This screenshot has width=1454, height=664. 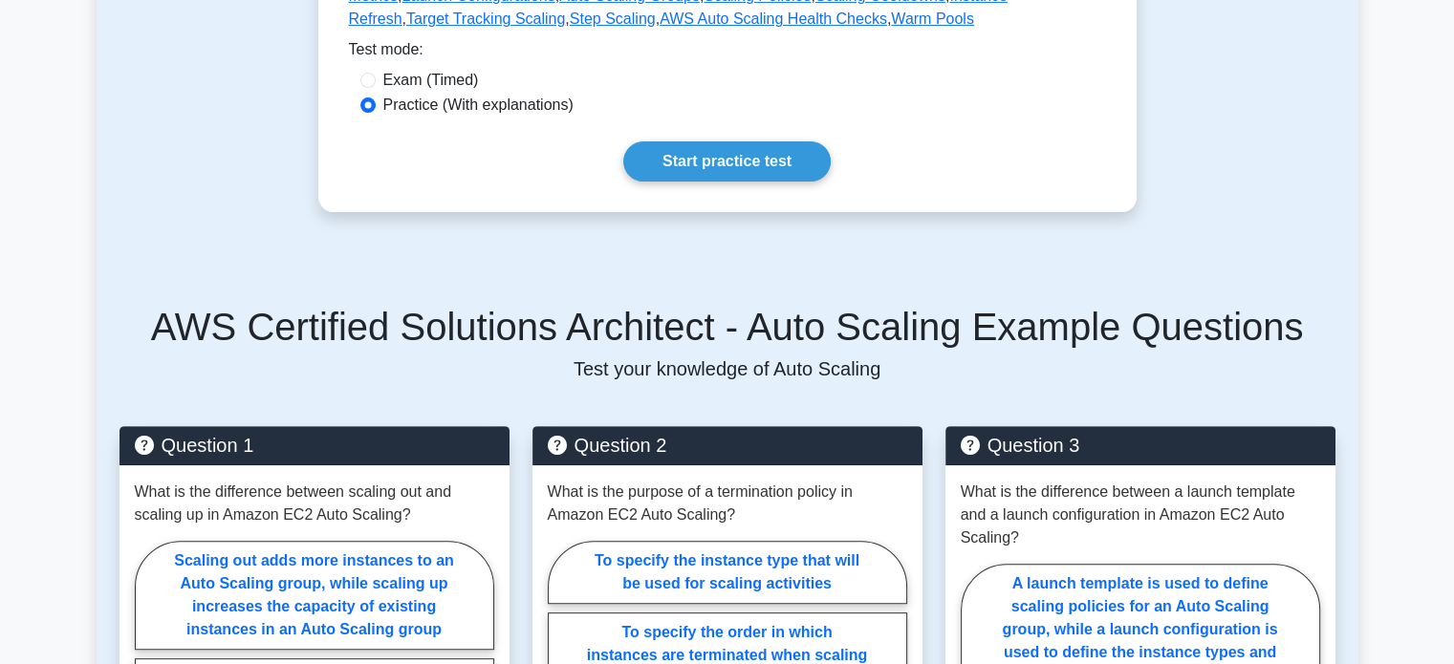 What do you see at coordinates (726, 162) in the screenshot?
I see `a: Start practice test` at bounding box center [726, 162].